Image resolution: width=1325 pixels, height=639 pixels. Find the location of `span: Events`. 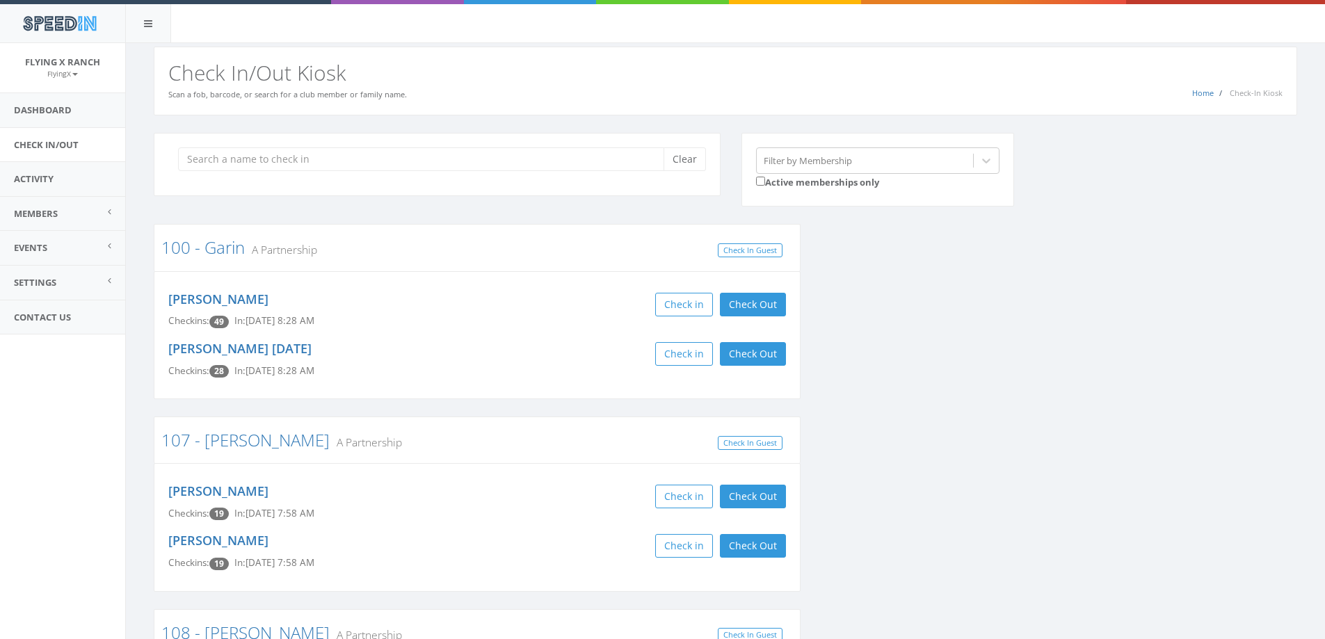

span: Events is located at coordinates (31, 248).